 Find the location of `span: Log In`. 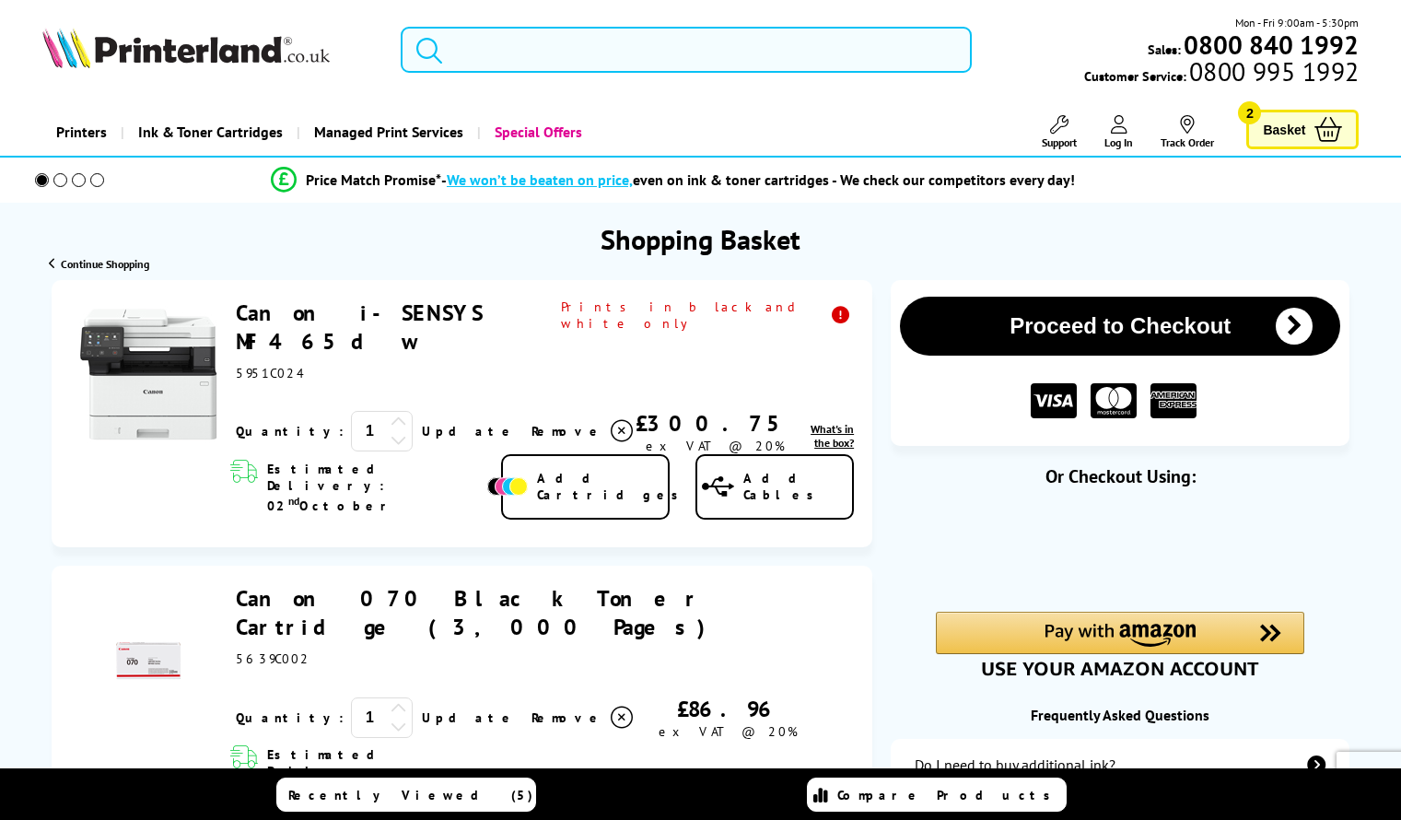

span: Log In is located at coordinates (1118, 142).